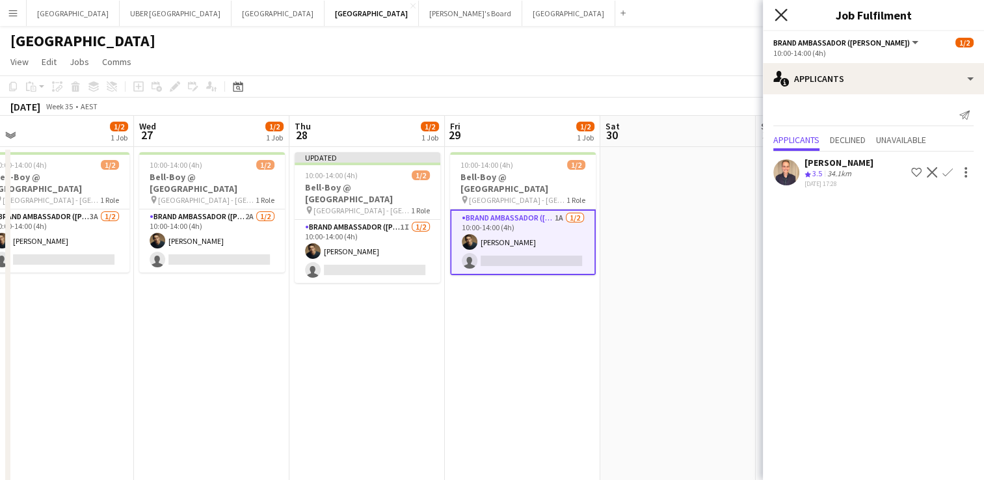 Image resolution: width=984 pixels, height=480 pixels. What do you see at coordinates (839, 174) in the screenshot?
I see `div: 34.1km` at bounding box center [839, 174].